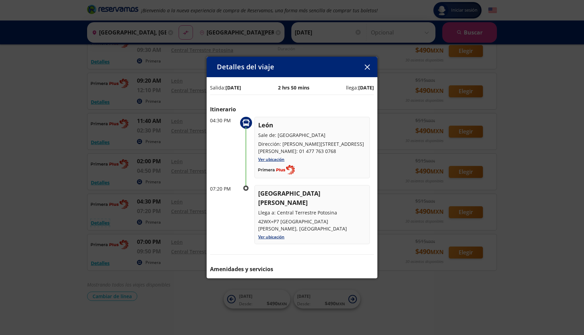 This screenshot has height=335, width=584. Describe the element at coordinates (292, 109) in the screenshot. I see `p: Itinerario` at that location.